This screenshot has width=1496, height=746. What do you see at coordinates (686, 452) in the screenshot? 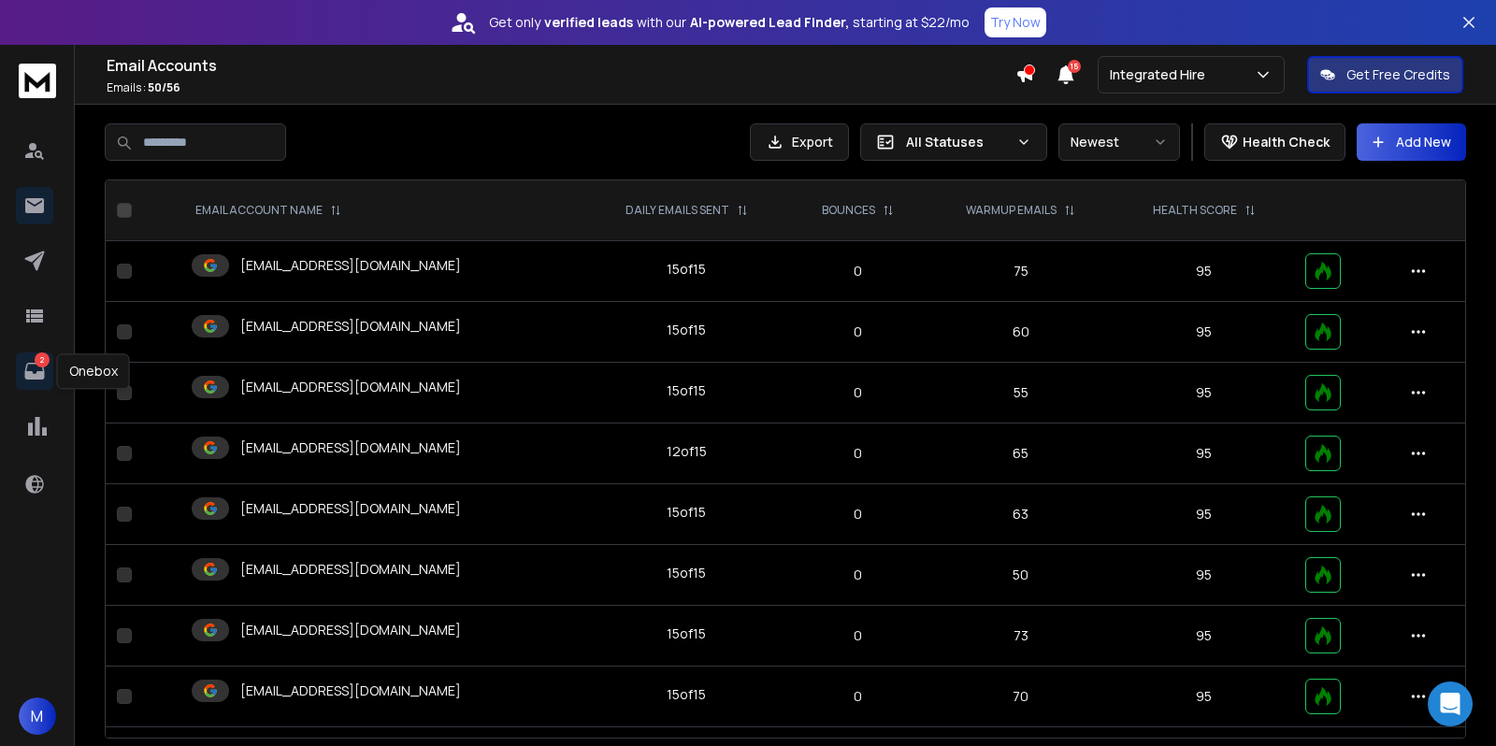
I see `div: 12 of 15` at bounding box center [686, 452].